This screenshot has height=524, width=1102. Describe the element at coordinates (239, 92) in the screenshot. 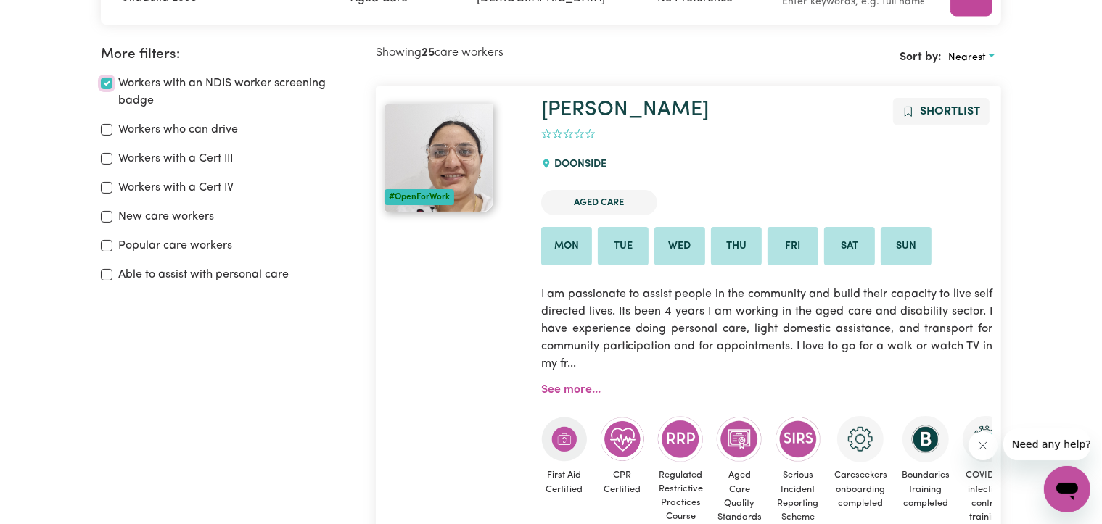

I see `label: Workers with an NDIS worker screening badge` at that location.